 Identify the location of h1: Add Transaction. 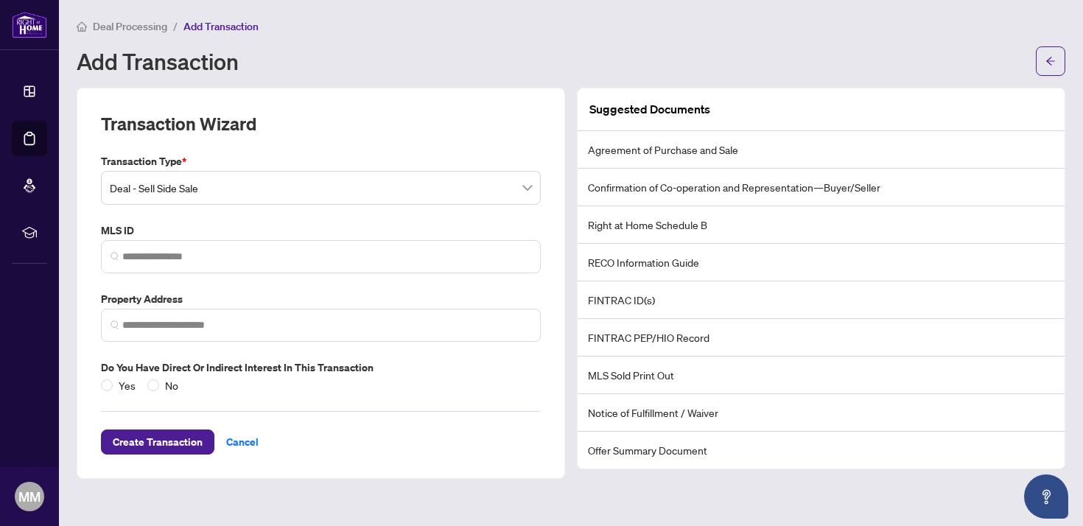
(158, 61).